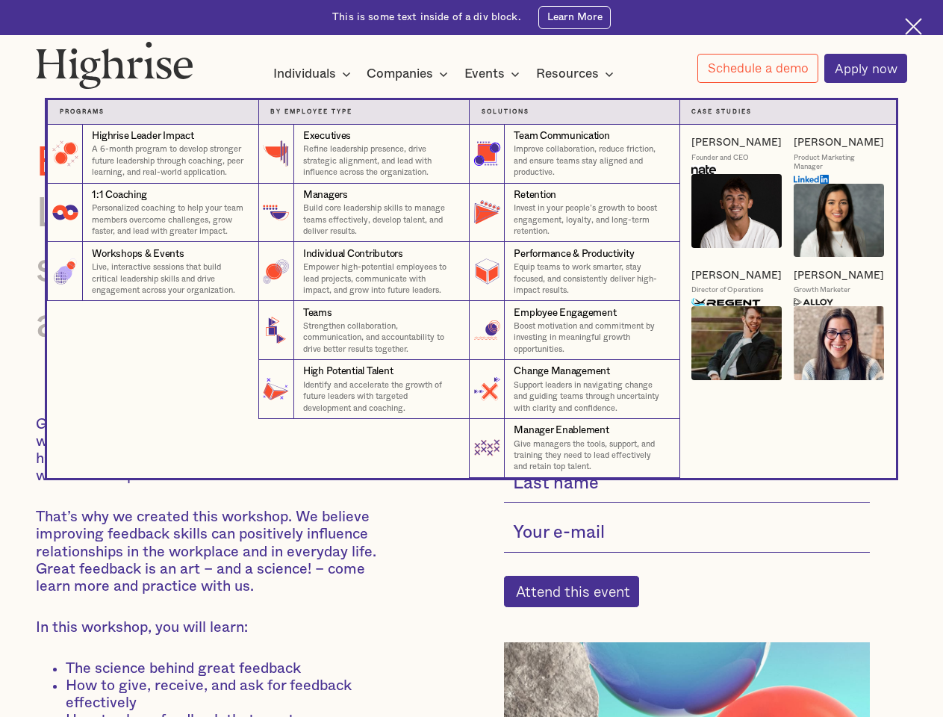 The height and width of the screenshot is (717, 943). Describe the element at coordinates (590, 220) in the screenshot. I see `p: Invest in your people’s growth to boost engagement, loyalty, and long-term retention.` at that location.